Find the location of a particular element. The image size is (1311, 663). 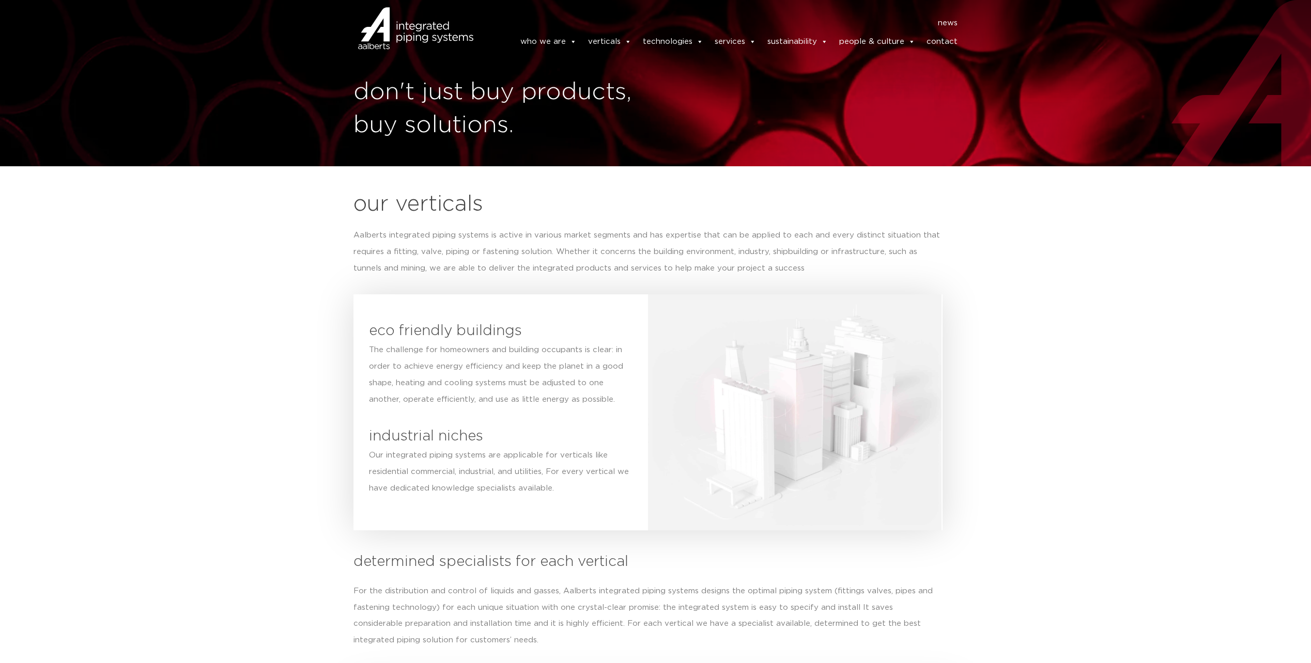

h3: determined specialists for each vertical is located at coordinates (648, 562).